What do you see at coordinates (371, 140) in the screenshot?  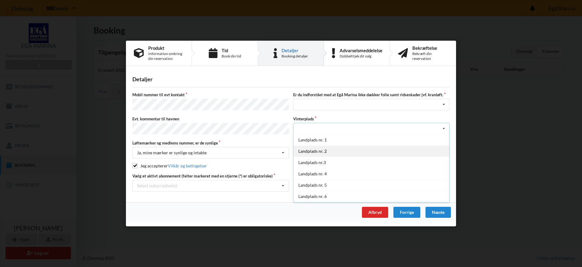 I see `div: Landplads nr. 1` at bounding box center [371, 140].